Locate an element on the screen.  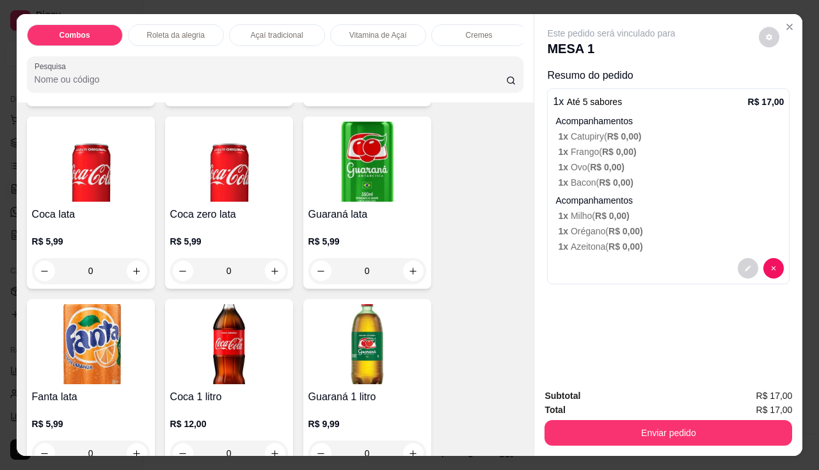
p: Cremes is located at coordinates (479, 35).